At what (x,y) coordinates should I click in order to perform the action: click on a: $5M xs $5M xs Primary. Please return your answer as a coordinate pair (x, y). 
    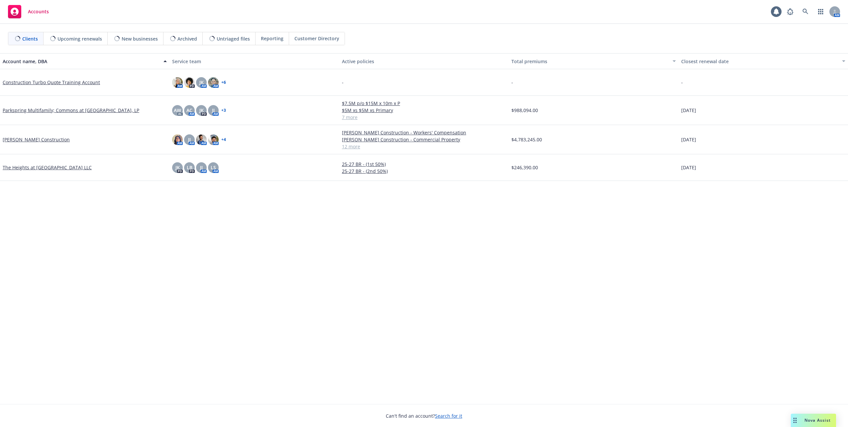
    Looking at the image, I should click on (424, 110).